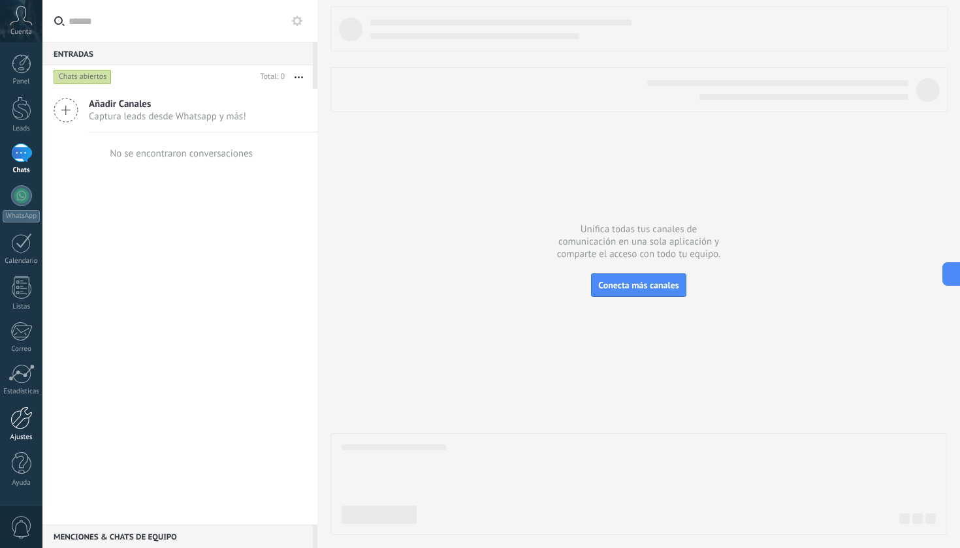 Image resolution: width=960 pixels, height=548 pixels. Describe the element at coordinates (82, 77) in the screenshot. I see `div: Chats abiertos` at that location.